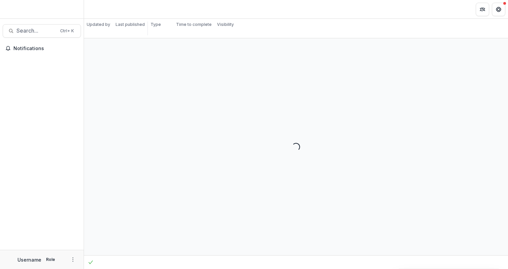  Describe the element at coordinates (46, 48) in the screenshot. I see `span: Notifications` at that location.